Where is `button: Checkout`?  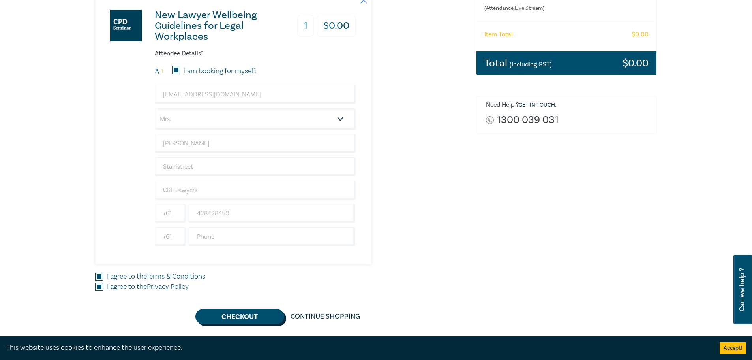 button: Checkout is located at coordinates (240, 316).